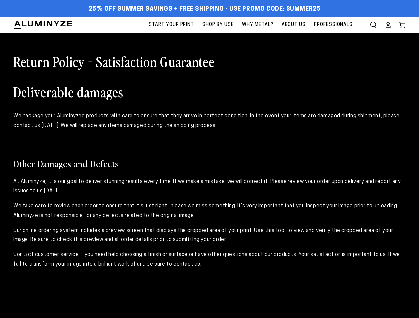  Describe the element at coordinates (258, 25) in the screenshot. I see `a: Why Metal?` at that location.